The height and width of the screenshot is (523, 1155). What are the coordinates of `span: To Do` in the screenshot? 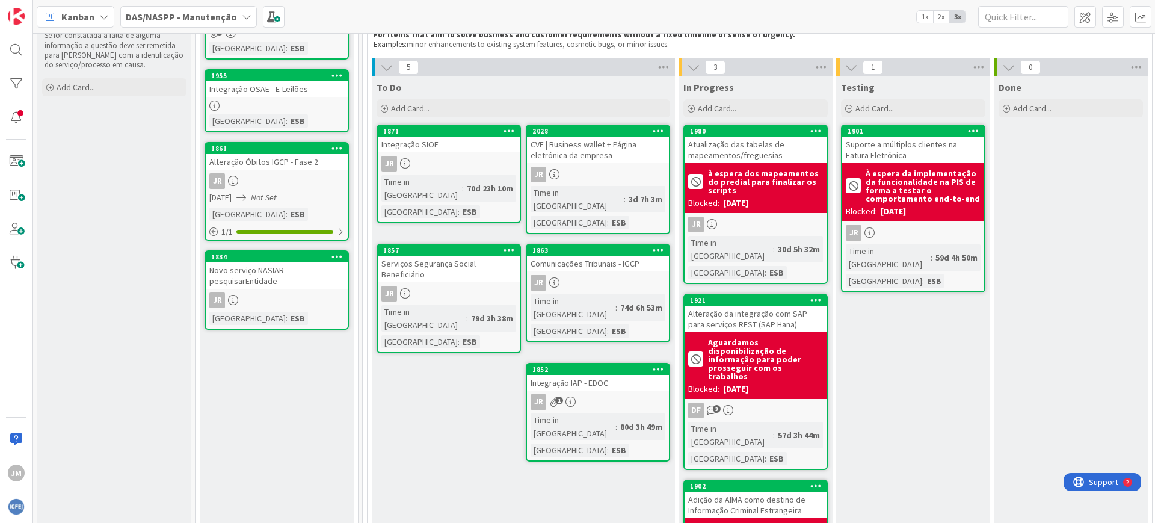 It's located at (389, 87).